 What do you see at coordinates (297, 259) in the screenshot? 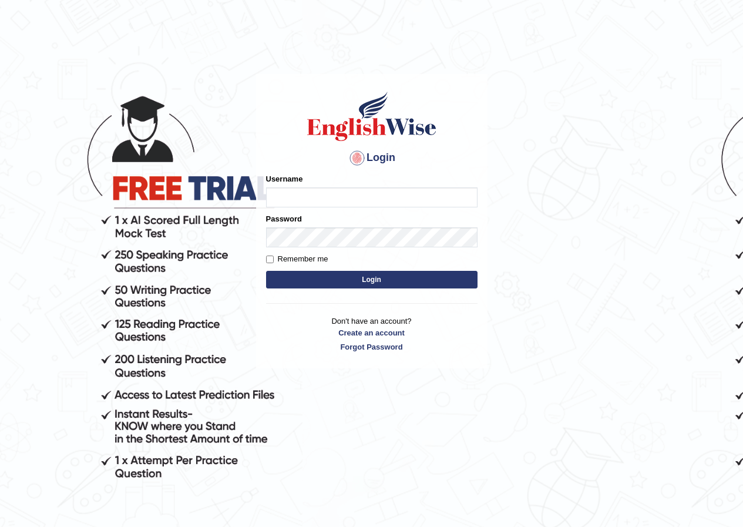
I see `label: Remember me` at bounding box center [297, 259].